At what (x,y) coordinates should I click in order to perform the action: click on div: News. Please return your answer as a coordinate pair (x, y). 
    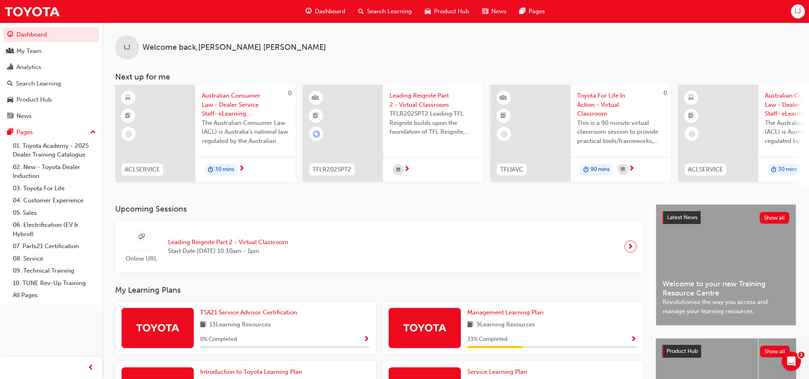
    Looking at the image, I should click on (24, 116).